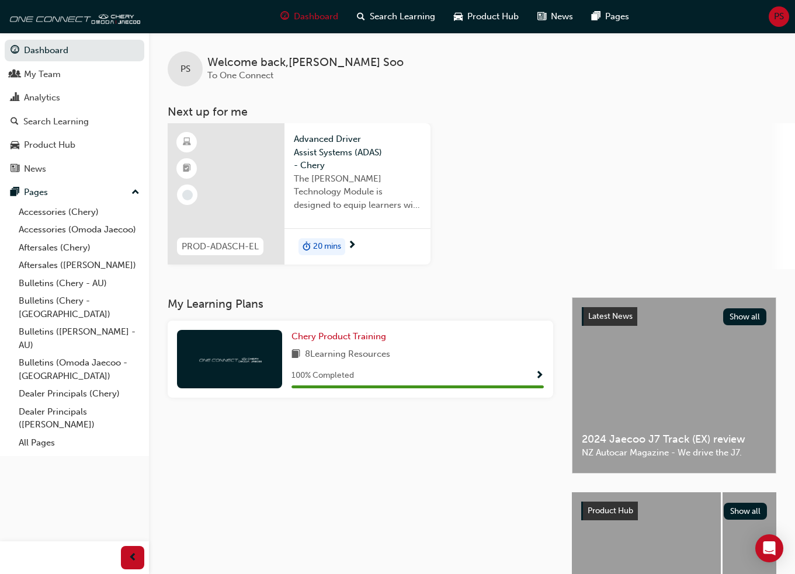  Describe the element at coordinates (36, 192) in the screenshot. I see `div: Pages` at that location.